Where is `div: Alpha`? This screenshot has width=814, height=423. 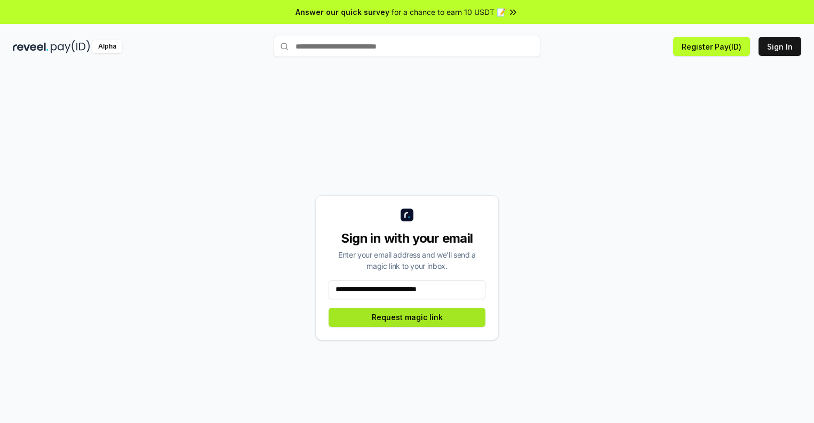
div: Alpha is located at coordinates (107, 46).